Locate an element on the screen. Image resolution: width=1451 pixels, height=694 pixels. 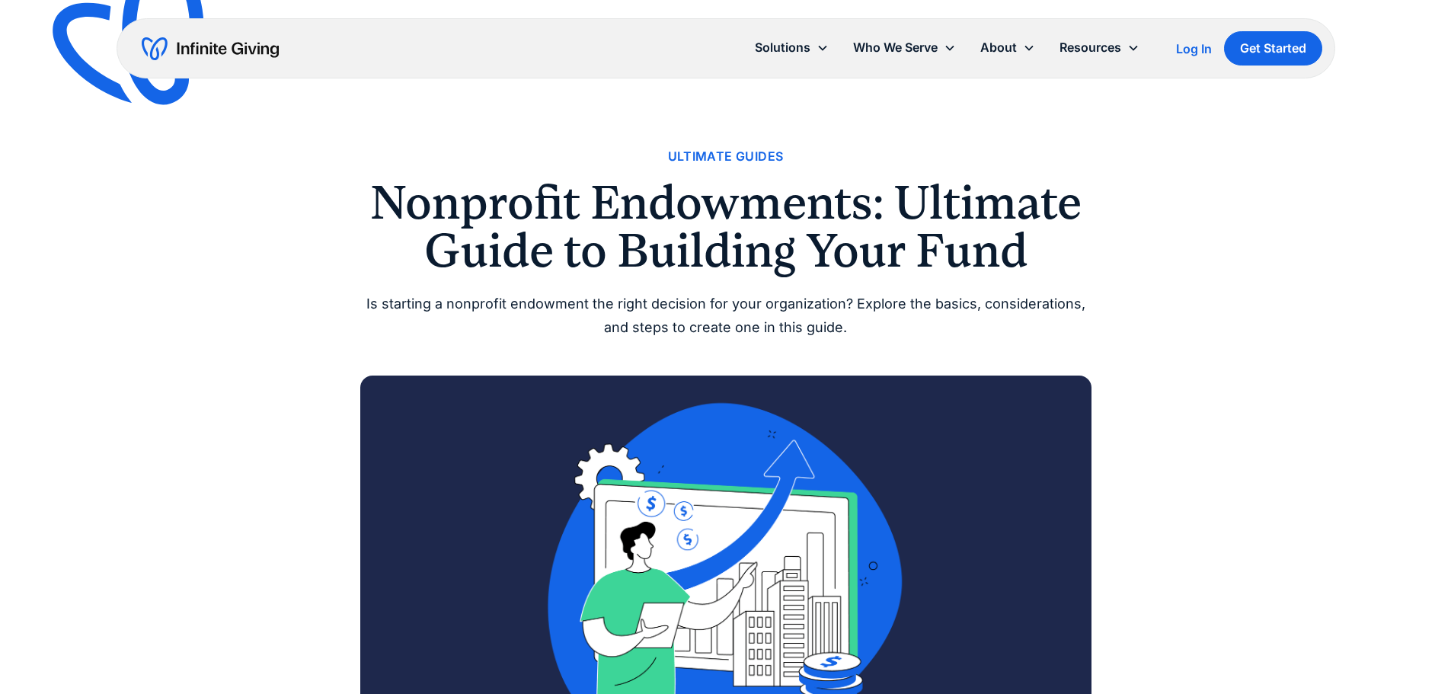
a: Ultimate Guides is located at coordinates (726, 156).